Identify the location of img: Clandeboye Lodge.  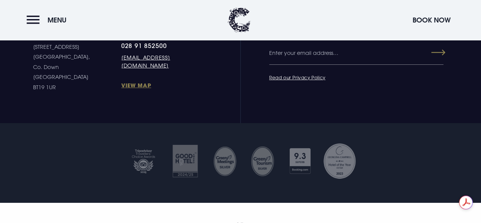
(239, 20).